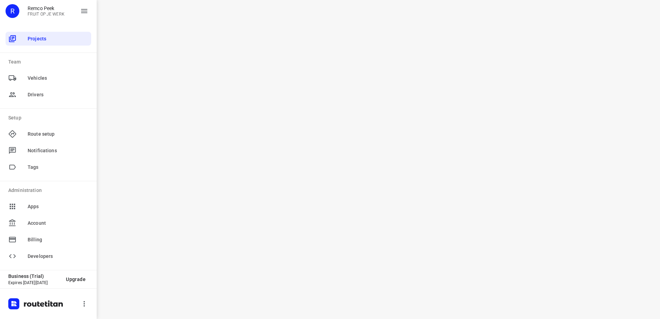 The image size is (660, 319). I want to click on span: Tags, so click(58, 167).